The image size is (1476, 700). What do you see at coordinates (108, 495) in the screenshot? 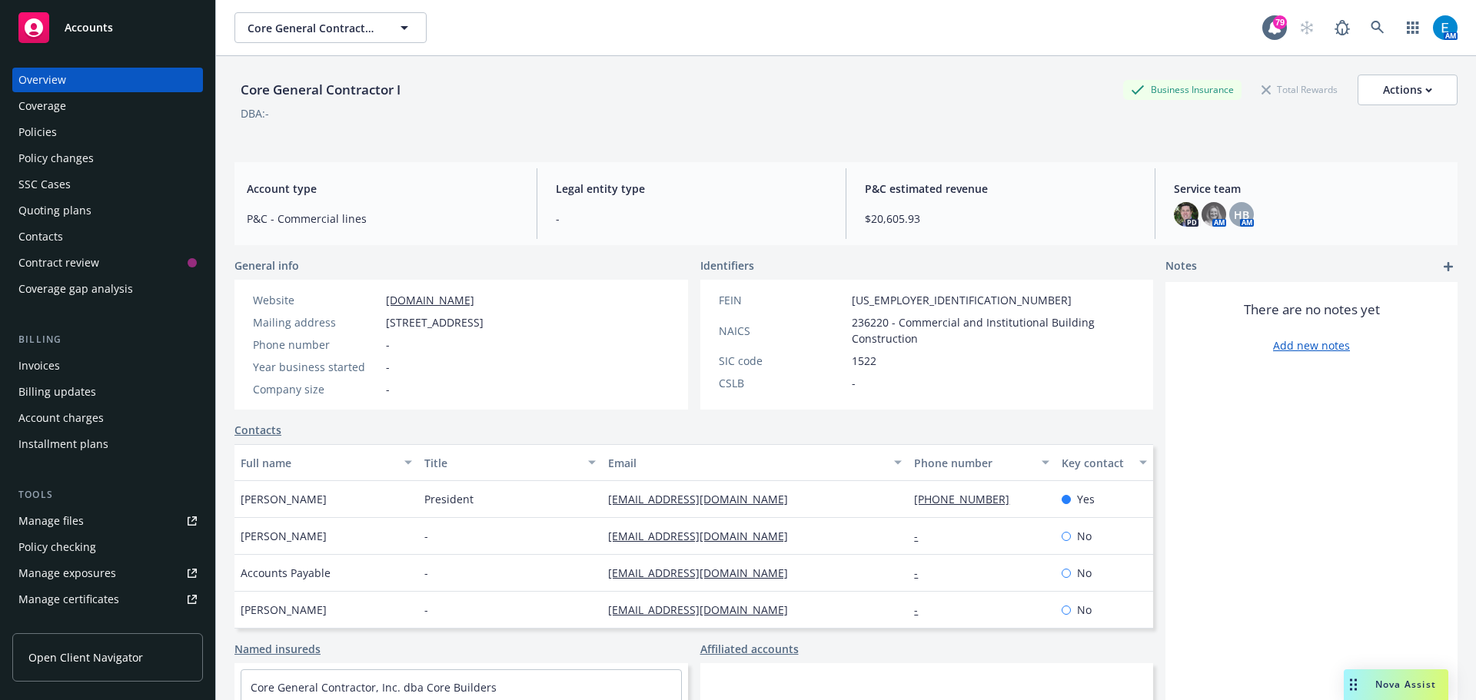
I see `div: Tools` at bounding box center [108, 495].